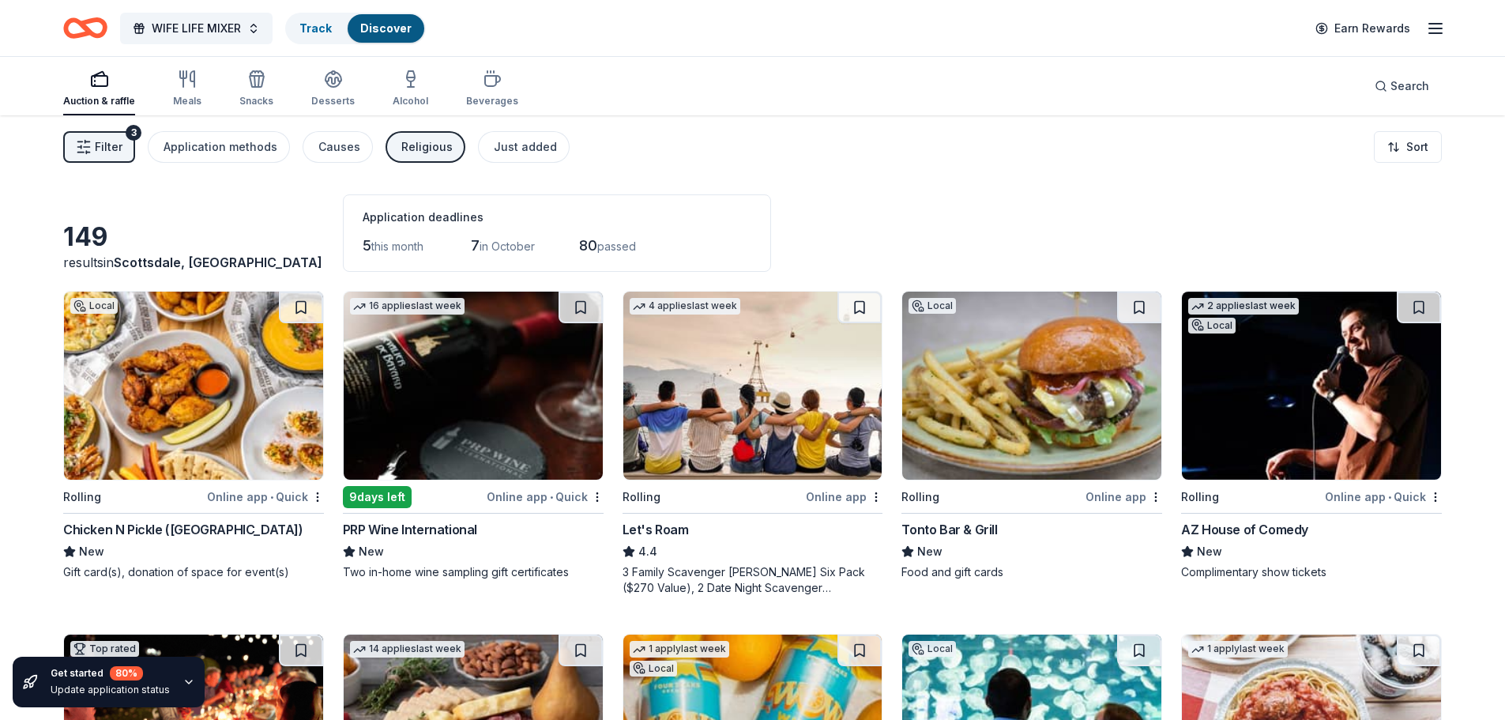  Describe the element at coordinates (110, 673) in the screenshot. I see `div: Get started` at that location.